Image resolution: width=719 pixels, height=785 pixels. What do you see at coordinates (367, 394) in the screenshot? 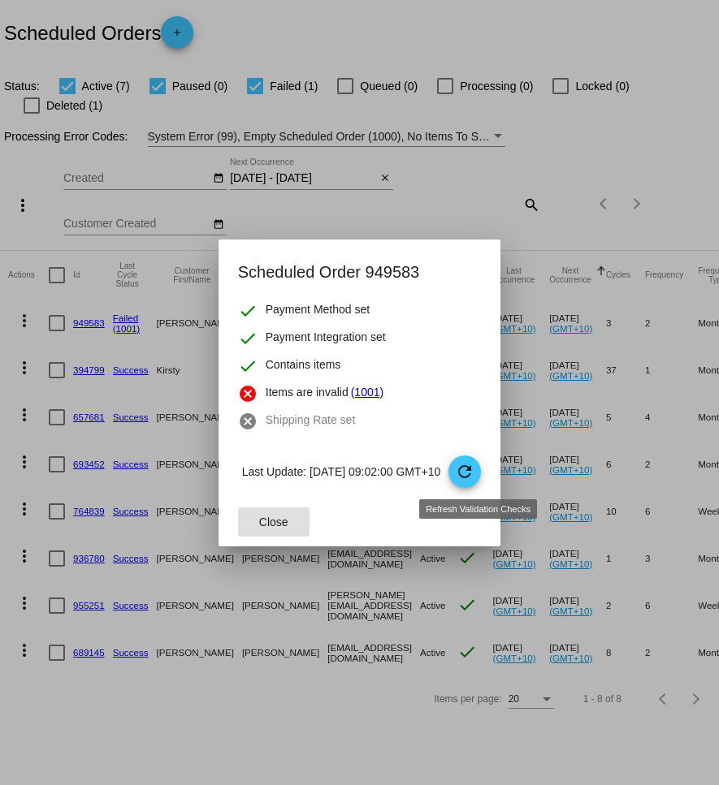
I see `a: (1001)` at bounding box center [367, 394].